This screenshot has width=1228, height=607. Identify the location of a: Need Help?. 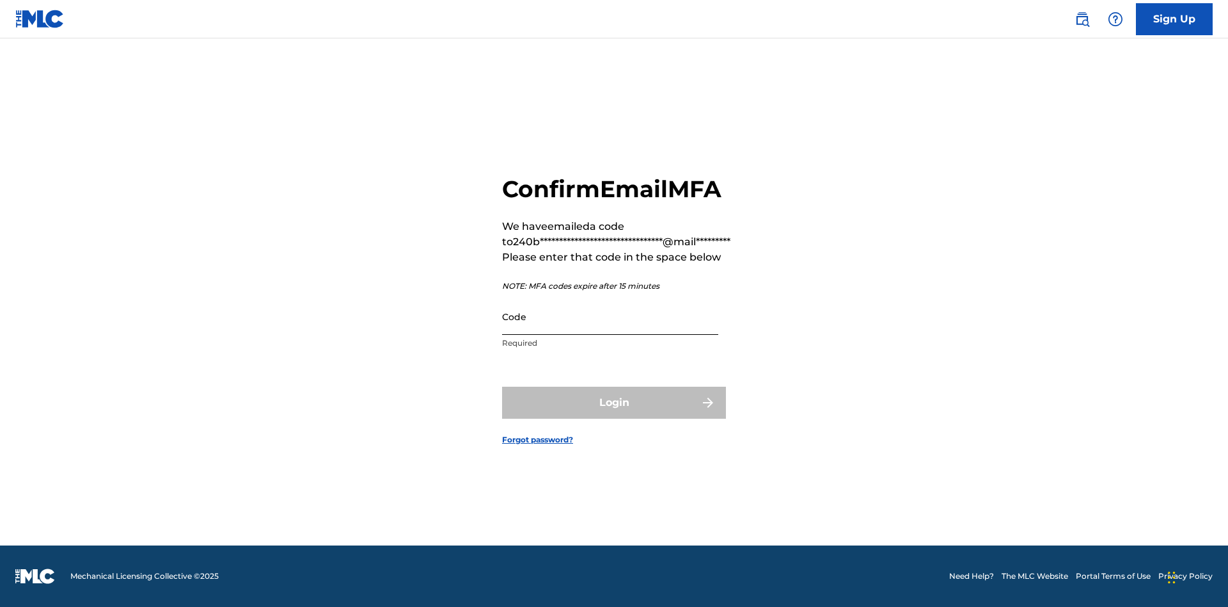
(972, 576).